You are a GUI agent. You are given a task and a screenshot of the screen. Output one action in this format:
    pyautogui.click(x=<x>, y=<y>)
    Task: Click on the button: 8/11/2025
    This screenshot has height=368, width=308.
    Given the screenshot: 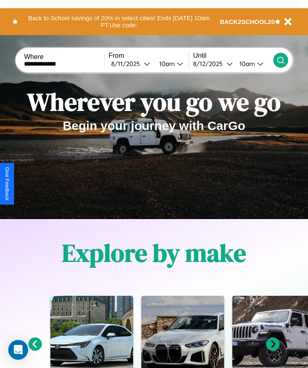 What is the action you would take?
    pyautogui.click(x=130, y=64)
    